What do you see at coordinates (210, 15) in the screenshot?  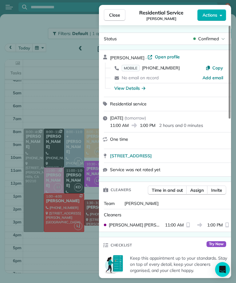 I see `span: Actions` at bounding box center [210, 15].